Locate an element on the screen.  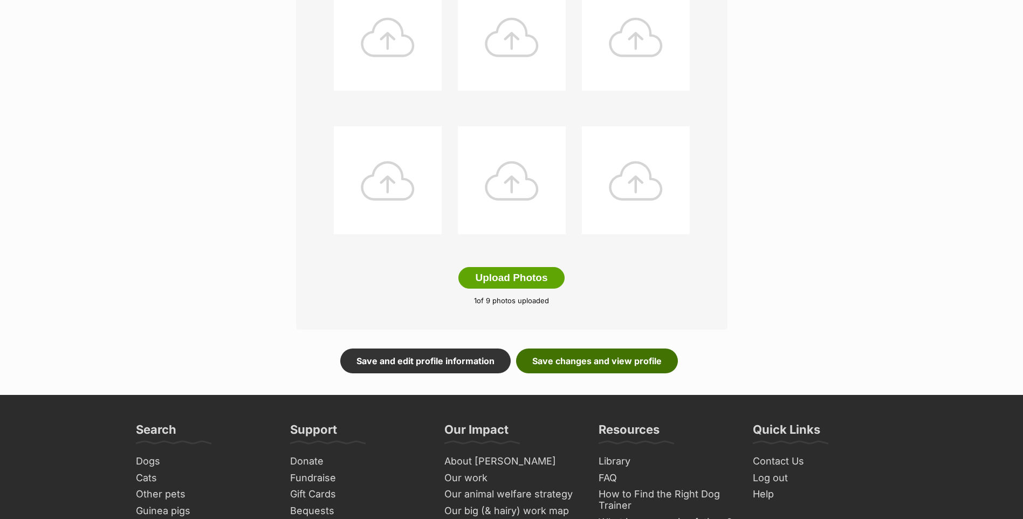
a: Library is located at coordinates (666, 461).